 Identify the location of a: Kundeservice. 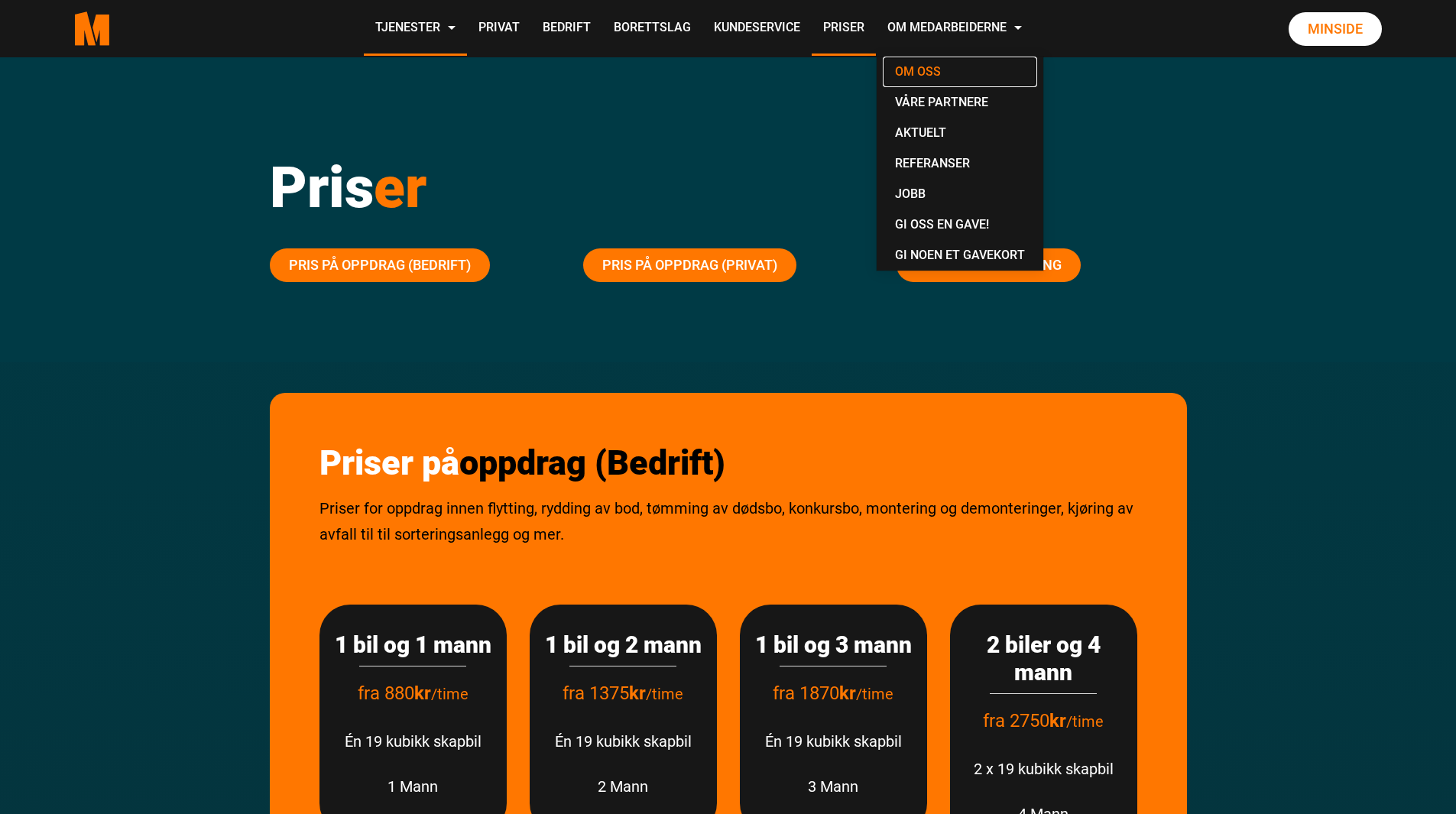
(757, 29).